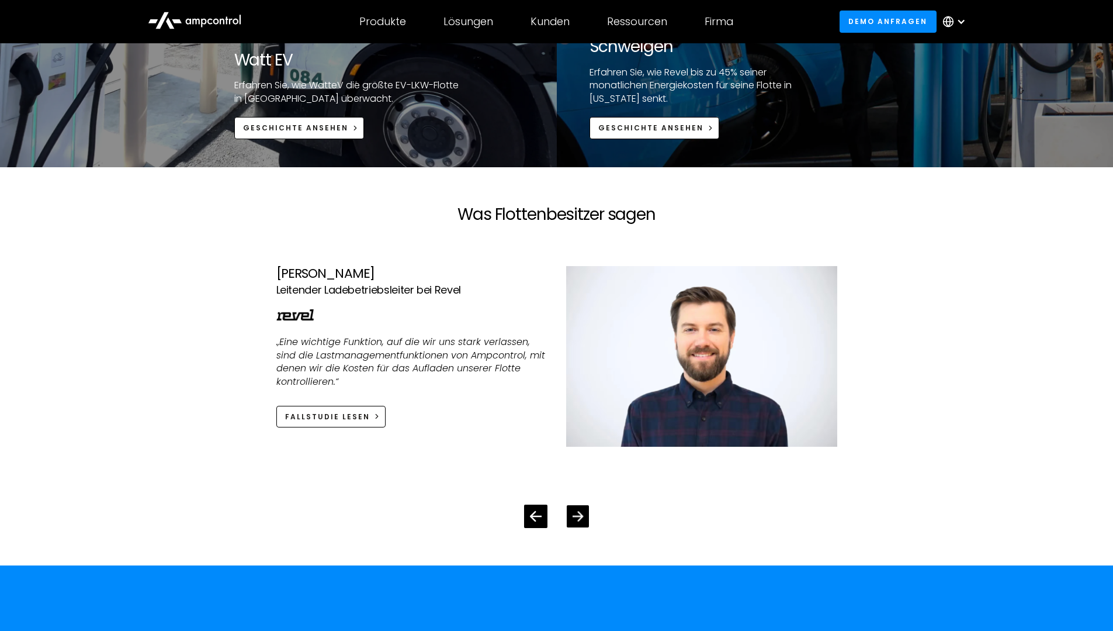  I want to click on p: „Eine wichtige Funktion, auf die wir uns stark verlassen, sind die Lastmanagementfunktionen von A..., so click(412, 362).